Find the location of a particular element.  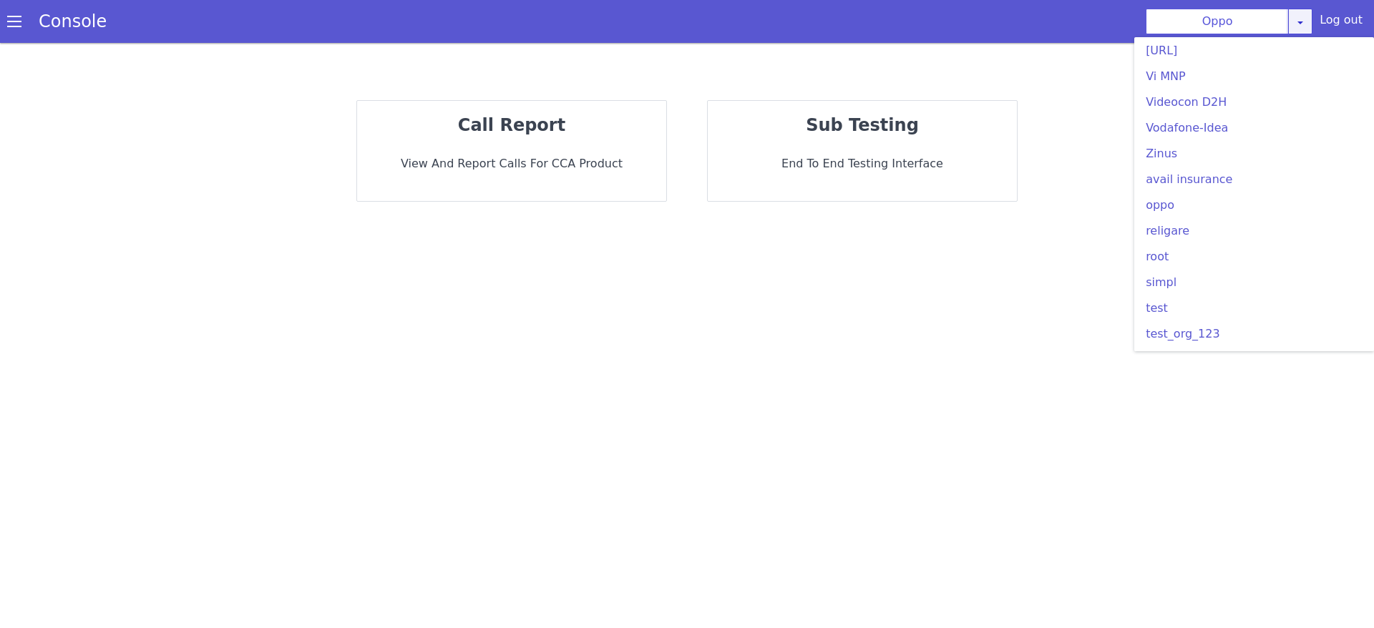

button: Oppo is located at coordinates (1217, 21).